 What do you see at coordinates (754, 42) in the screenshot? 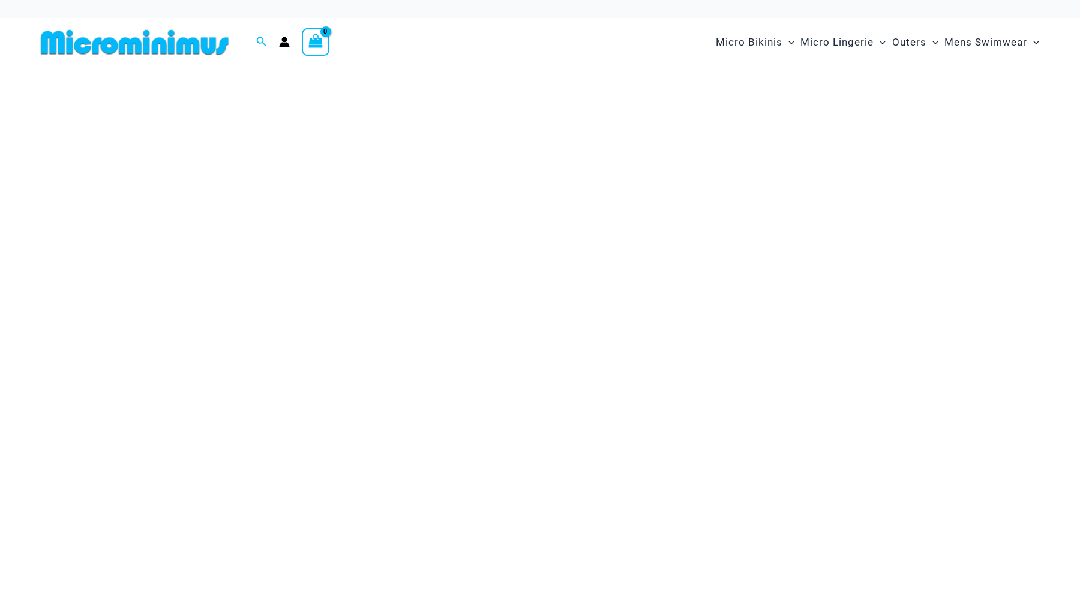
I see `a: Micro BikinisMenu ToggleMenu Toggle` at bounding box center [754, 42].